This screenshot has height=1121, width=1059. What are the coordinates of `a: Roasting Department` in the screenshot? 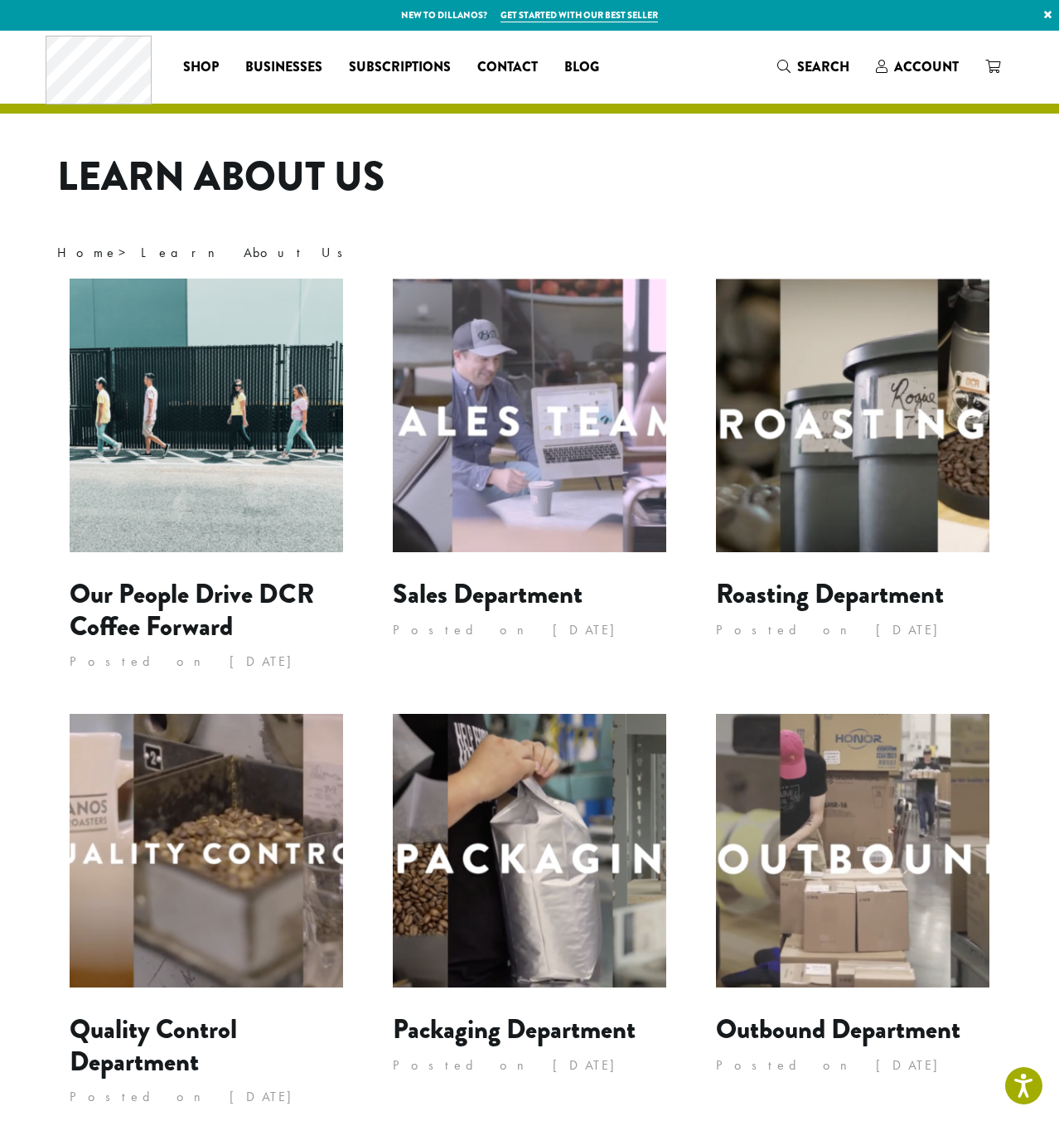 It's located at (830, 593).